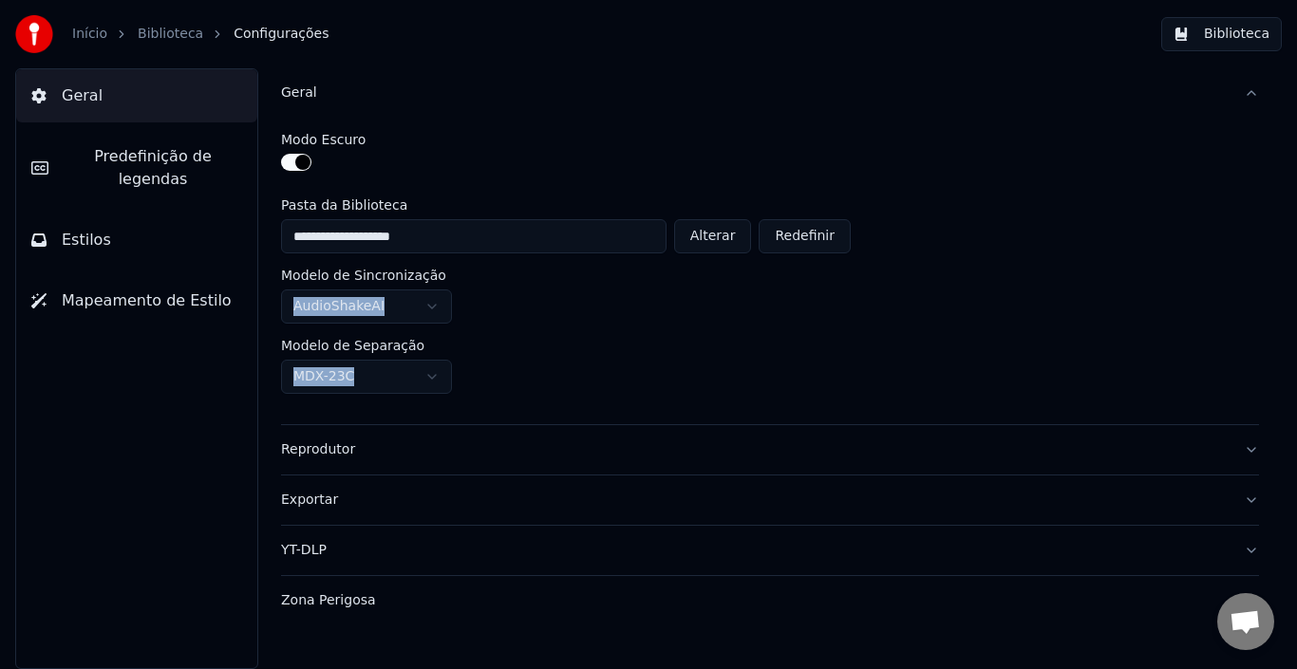  Describe the element at coordinates (352, 345) in the screenshot. I see `label: Modelo de Separação` at that location.